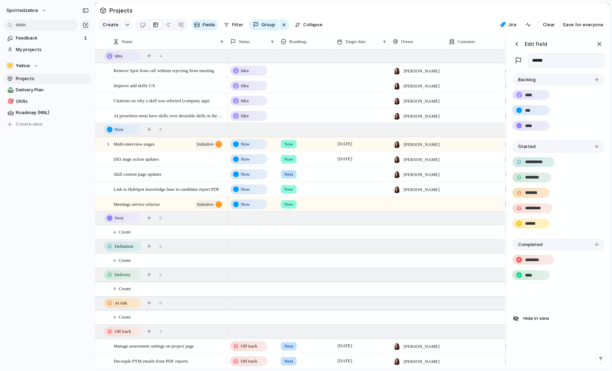 The width and height of the screenshot is (612, 371). Describe the element at coordinates (558, 319) in the screenshot. I see `button: Hide in view` at that location.